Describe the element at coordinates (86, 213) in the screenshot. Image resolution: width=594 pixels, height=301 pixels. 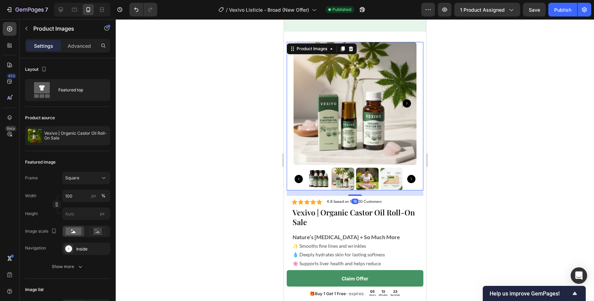
I see `input: px` at that location.